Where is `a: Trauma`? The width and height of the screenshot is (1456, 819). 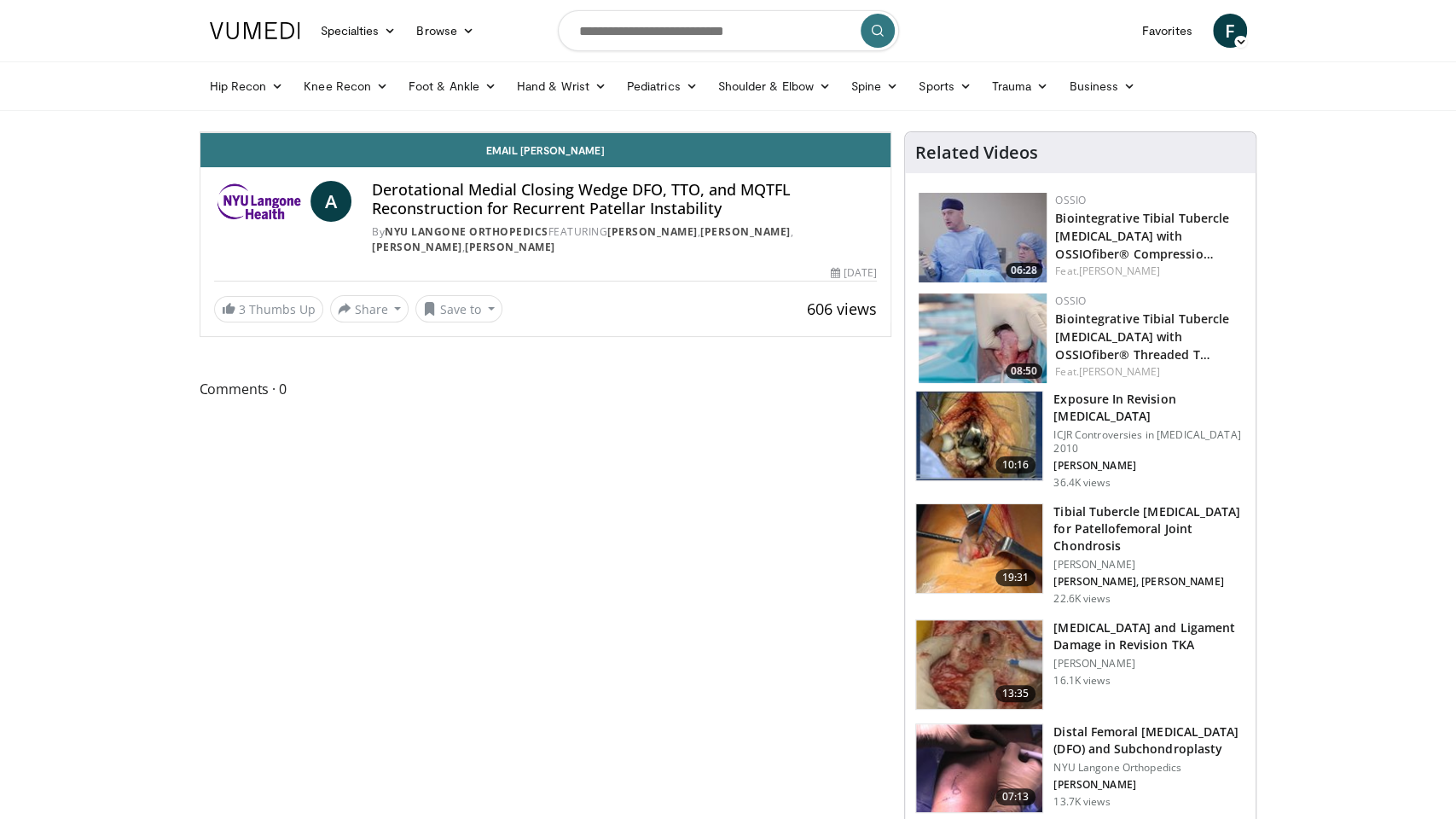 a: Trauma is located at coordinates (1021, 86).